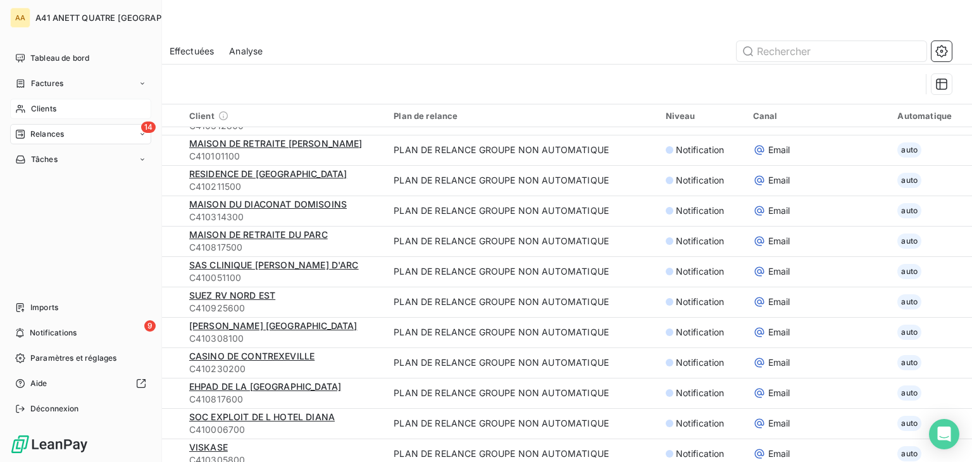 This screenshot has height=462, width=972. Describe the element at coordinates (20, 18) in the screenshot. I see `div: AA` at that location.